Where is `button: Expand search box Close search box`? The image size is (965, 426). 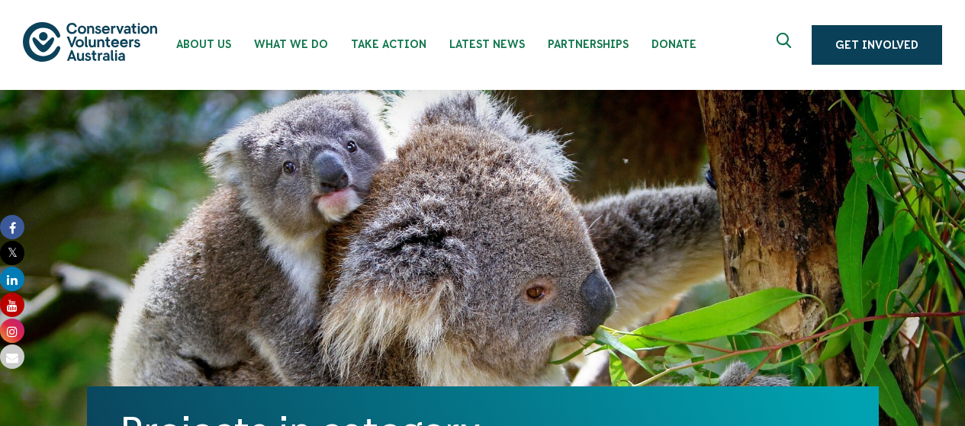
button: Expand search box Close search box is located at coordinates (786, 45).